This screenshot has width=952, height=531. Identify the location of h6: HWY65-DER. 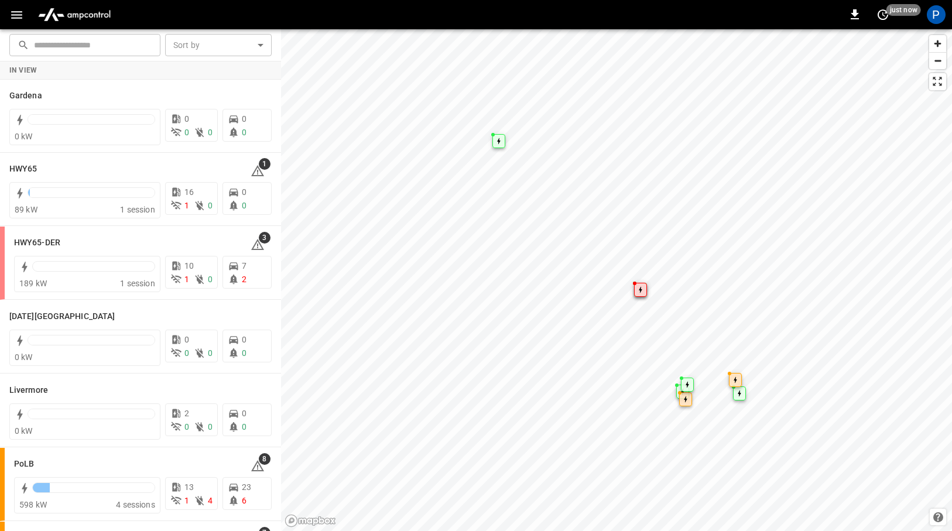
(37, 243).